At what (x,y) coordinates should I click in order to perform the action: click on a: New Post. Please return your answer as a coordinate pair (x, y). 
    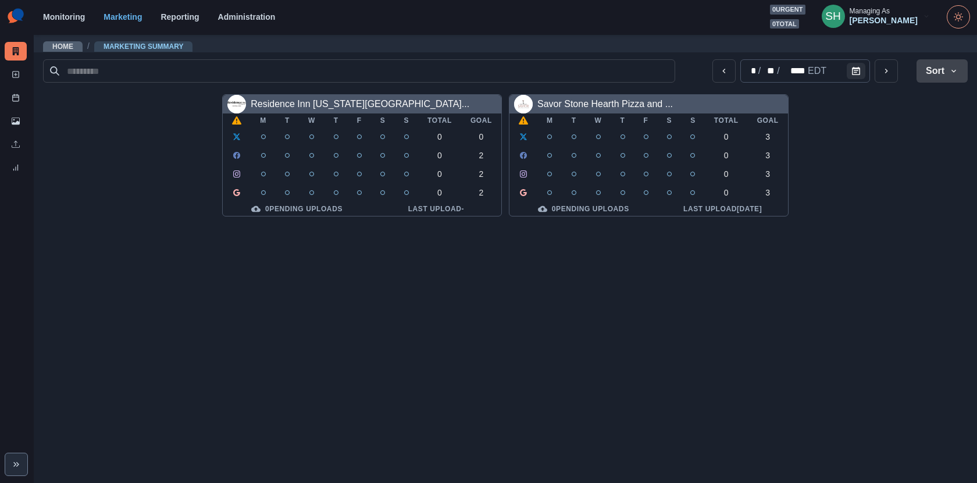
    Looking at the image, I should click on (16, 74).